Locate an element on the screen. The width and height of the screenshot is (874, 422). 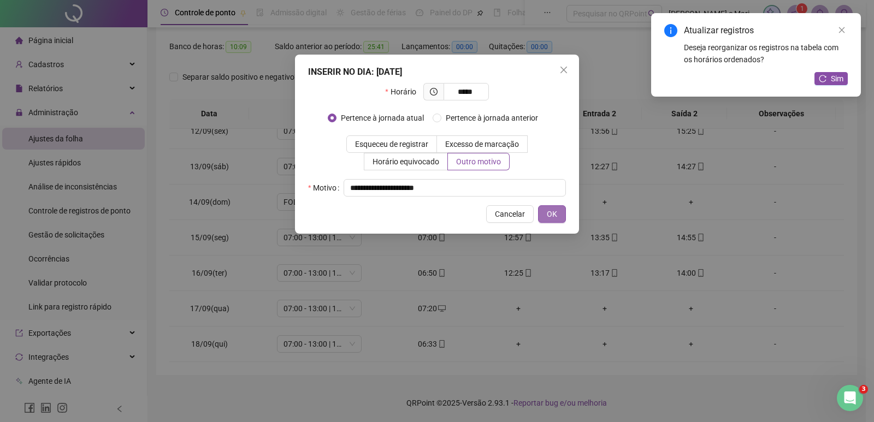
label: Motivo is located at coordinates (326, 188).